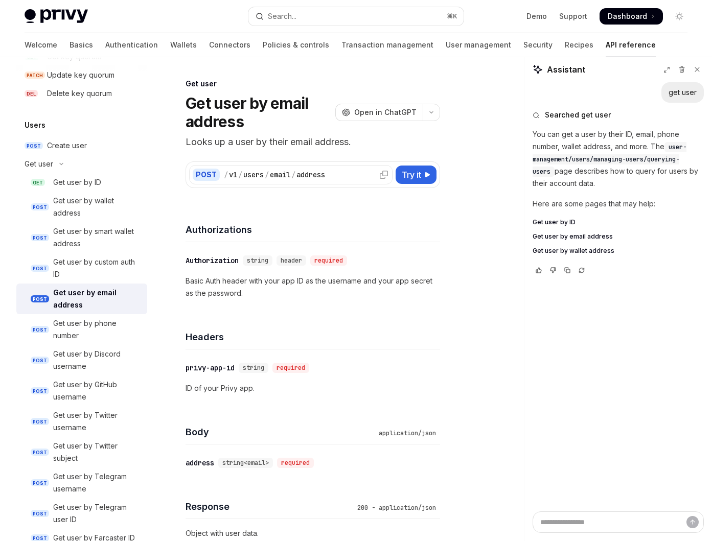 Image resolution: width=712 pixels, height=541 pixels. I want to click on a: POSTGet user by Twitter username, so click(82, 422).